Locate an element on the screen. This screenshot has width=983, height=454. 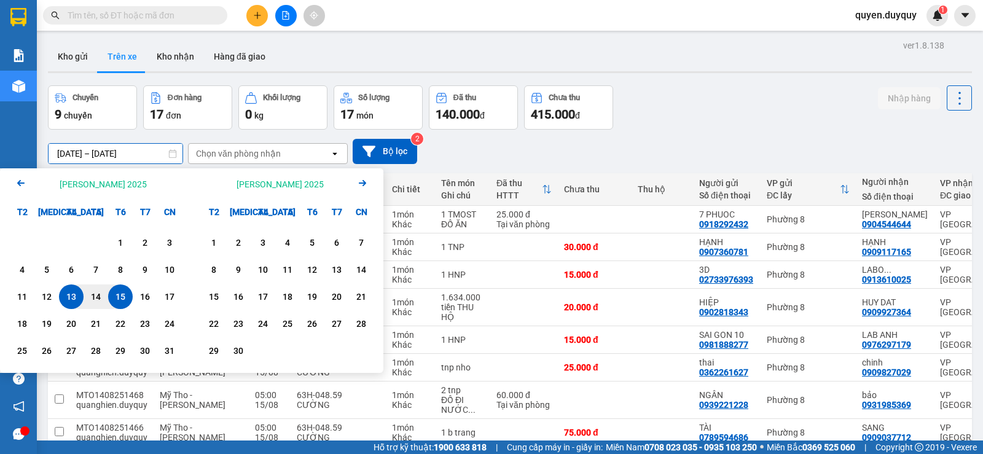
div: 20 is located at coordinates (337, 297).